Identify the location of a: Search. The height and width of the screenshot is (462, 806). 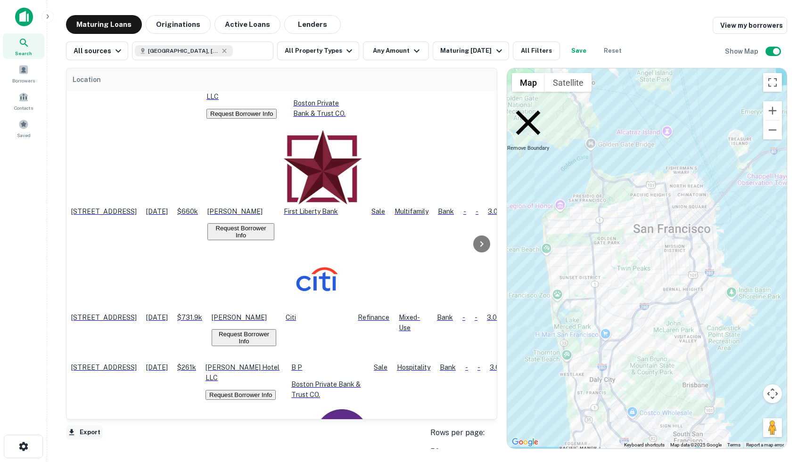
(24, 46).